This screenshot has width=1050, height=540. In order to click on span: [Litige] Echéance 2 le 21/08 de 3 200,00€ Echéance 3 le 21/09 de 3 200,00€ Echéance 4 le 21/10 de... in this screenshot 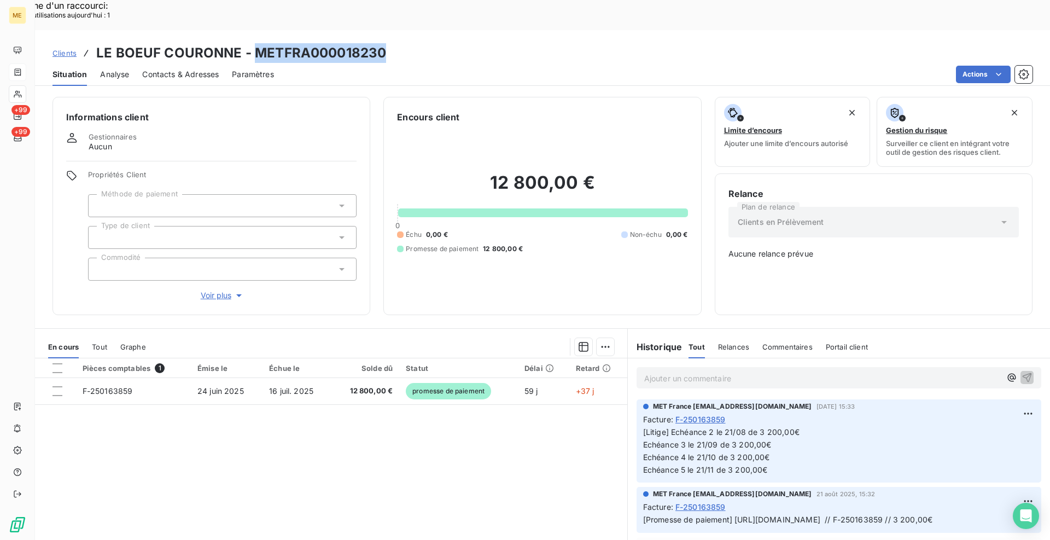, I will do `click(721, 451)`.